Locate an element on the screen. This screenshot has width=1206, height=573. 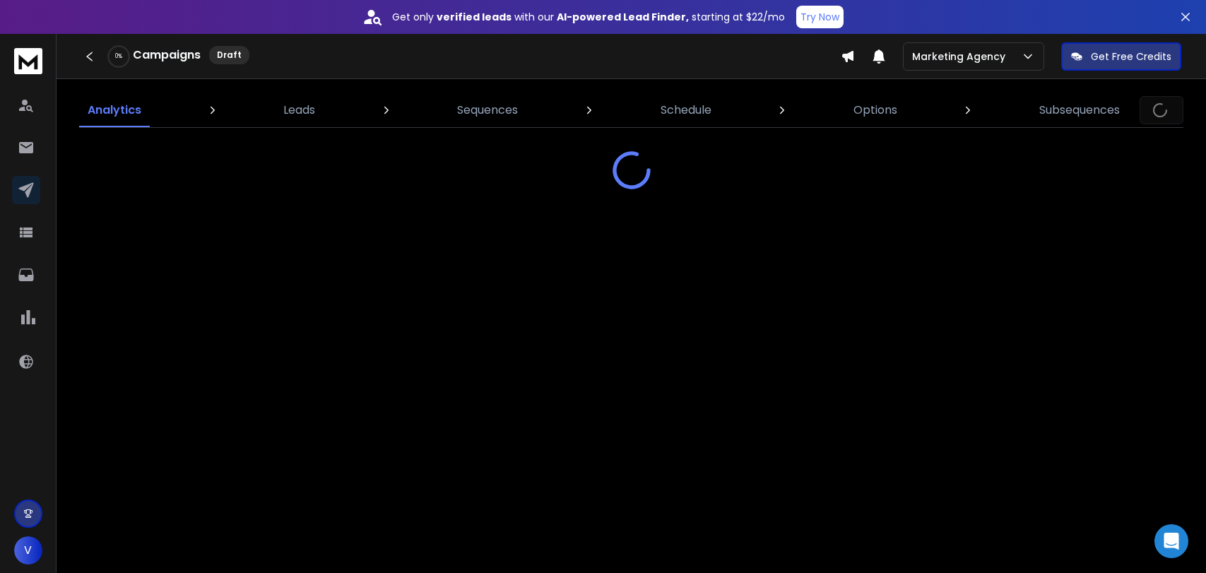
strong: verified leads is located at coordinates (474, 17).